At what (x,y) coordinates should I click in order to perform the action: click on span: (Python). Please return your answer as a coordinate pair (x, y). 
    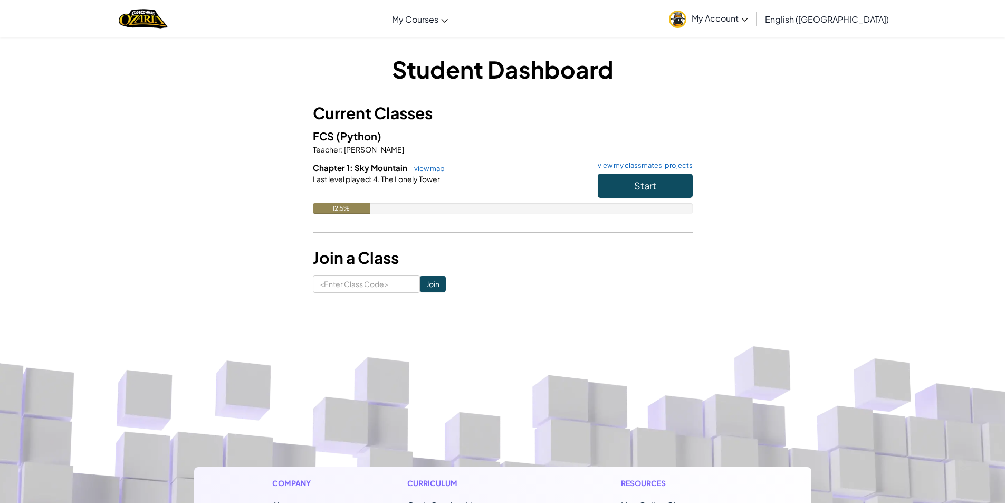
    Looking at the image, I should click on (359, 136).